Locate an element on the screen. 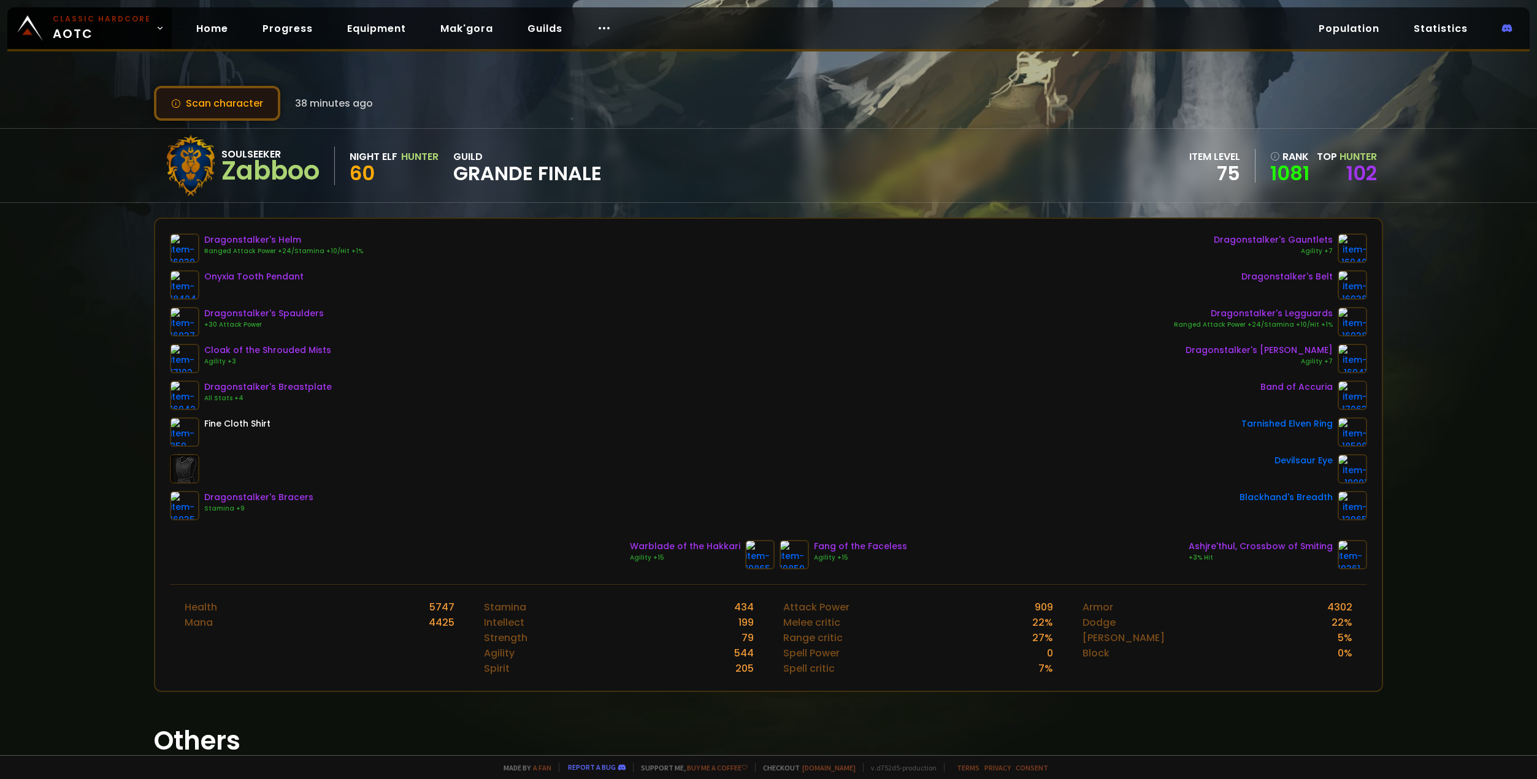 This screenshot has width=1537, height=779. div: Armor is located at coordinates (1098, 607).